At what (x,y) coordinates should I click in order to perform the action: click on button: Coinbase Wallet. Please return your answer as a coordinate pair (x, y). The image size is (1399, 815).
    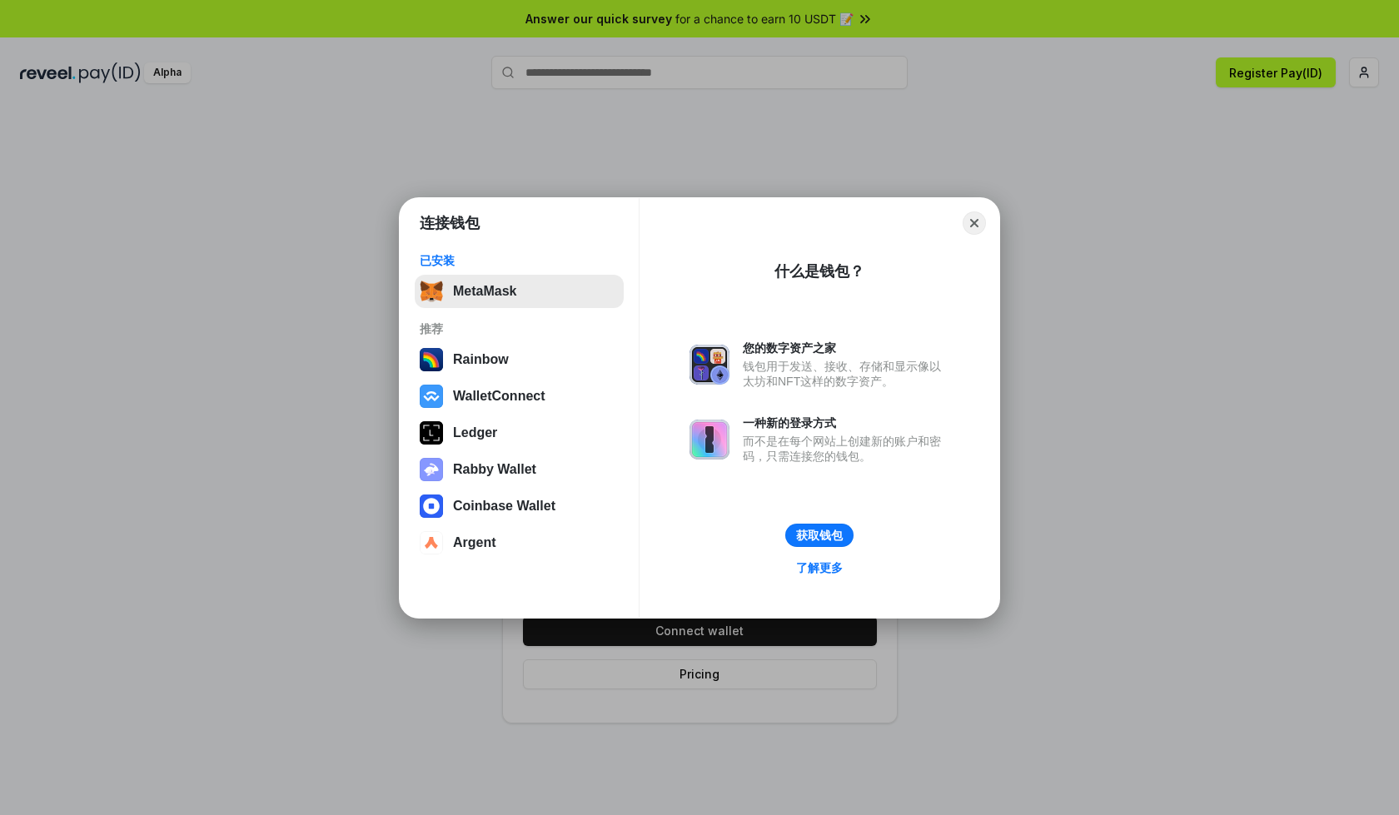
    Looking at the image, I should click on (519, 506).